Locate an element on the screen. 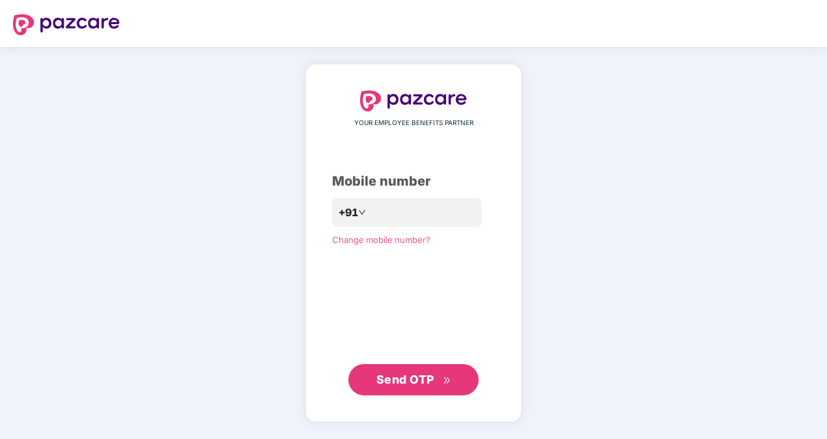 Image resolution: width=827 pixels, height=439 pixels. div: Mobile number is located at coordinates (413, 181).